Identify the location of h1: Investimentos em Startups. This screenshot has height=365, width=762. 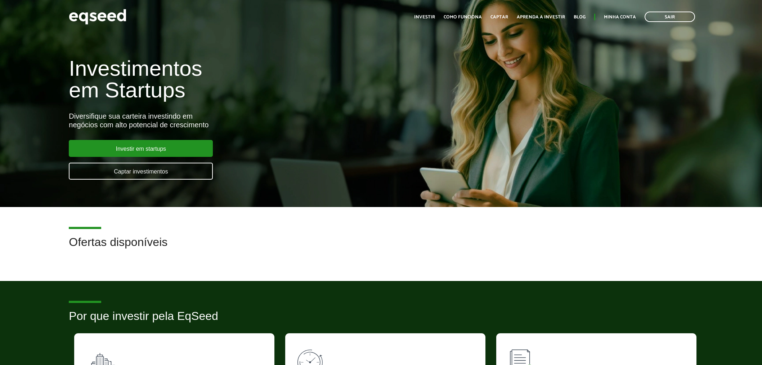
(254, 79).